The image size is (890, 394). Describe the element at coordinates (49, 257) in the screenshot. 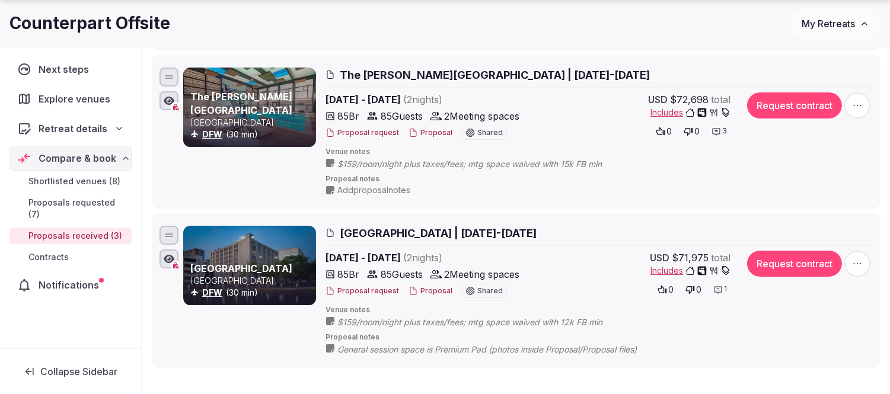

I see `span: Contracts` at that location.